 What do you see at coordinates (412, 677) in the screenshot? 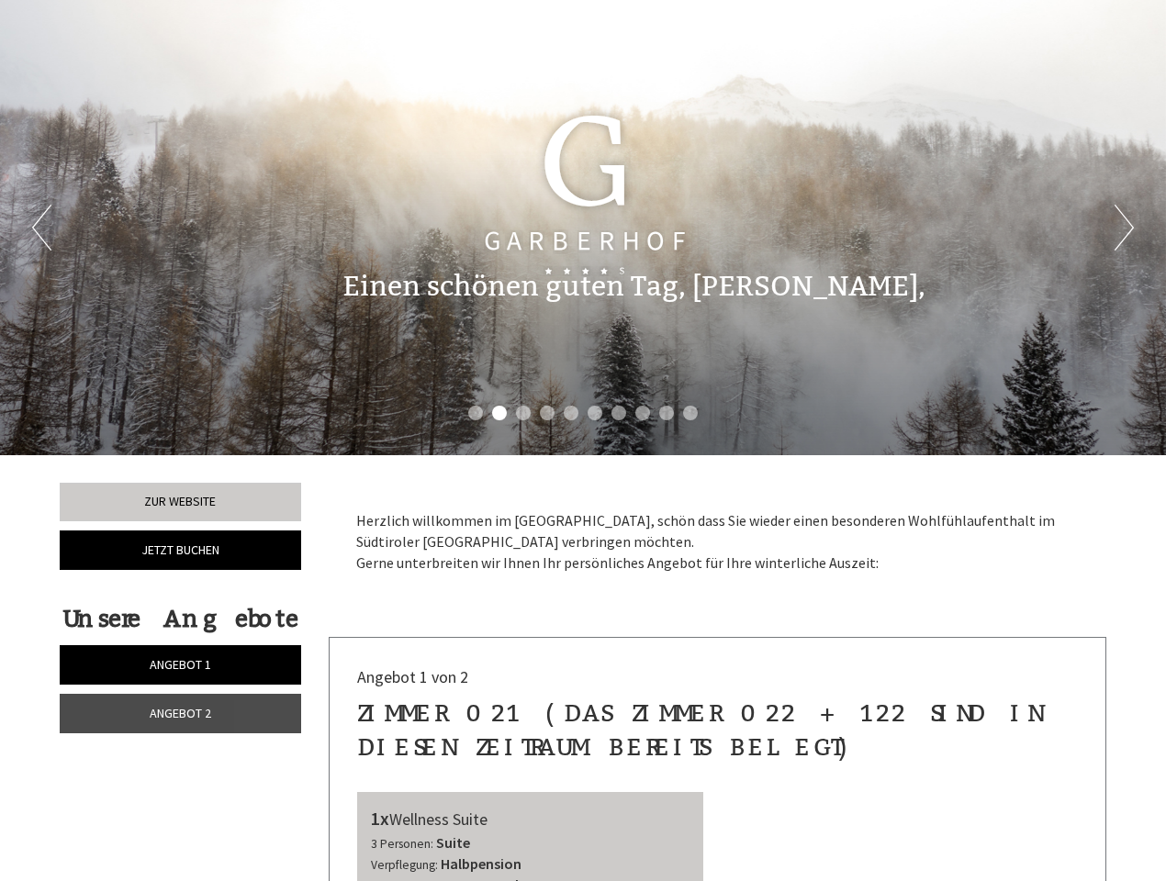
I see `span: Angebot 1 von 2` at bounding box center [412, 677].